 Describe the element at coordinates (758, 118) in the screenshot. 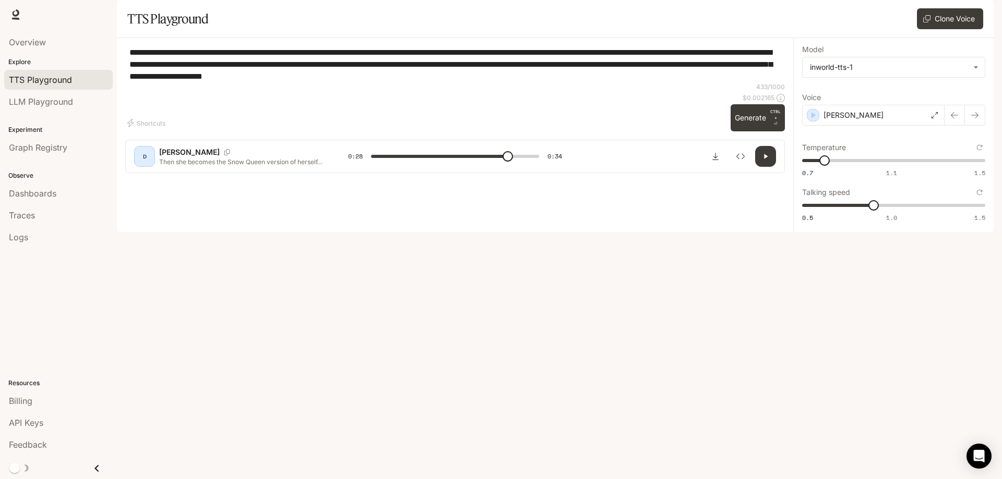

I see `button: GenerateCTRL +⏎` at that location.